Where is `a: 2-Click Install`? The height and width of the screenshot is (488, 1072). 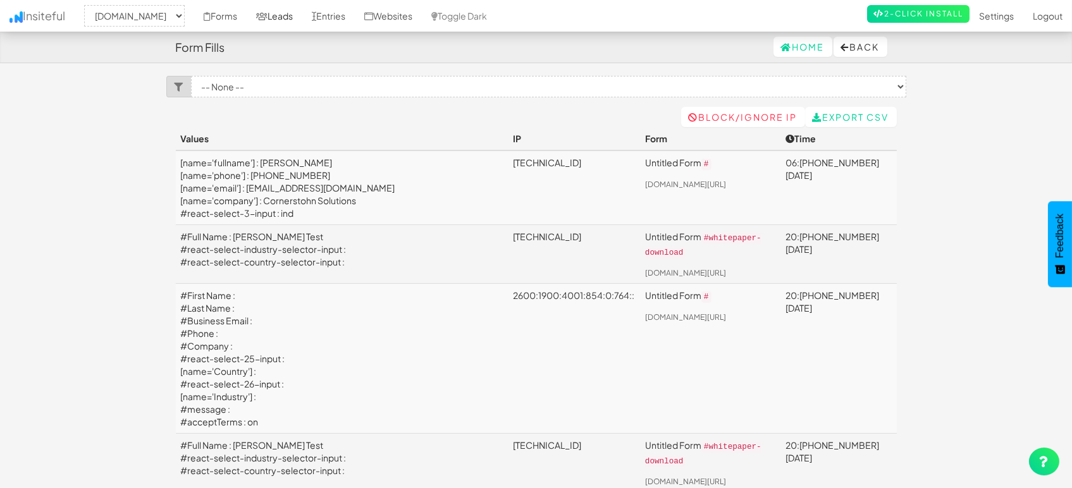
a: 2-Click Install is located at coordinates (918, 14).